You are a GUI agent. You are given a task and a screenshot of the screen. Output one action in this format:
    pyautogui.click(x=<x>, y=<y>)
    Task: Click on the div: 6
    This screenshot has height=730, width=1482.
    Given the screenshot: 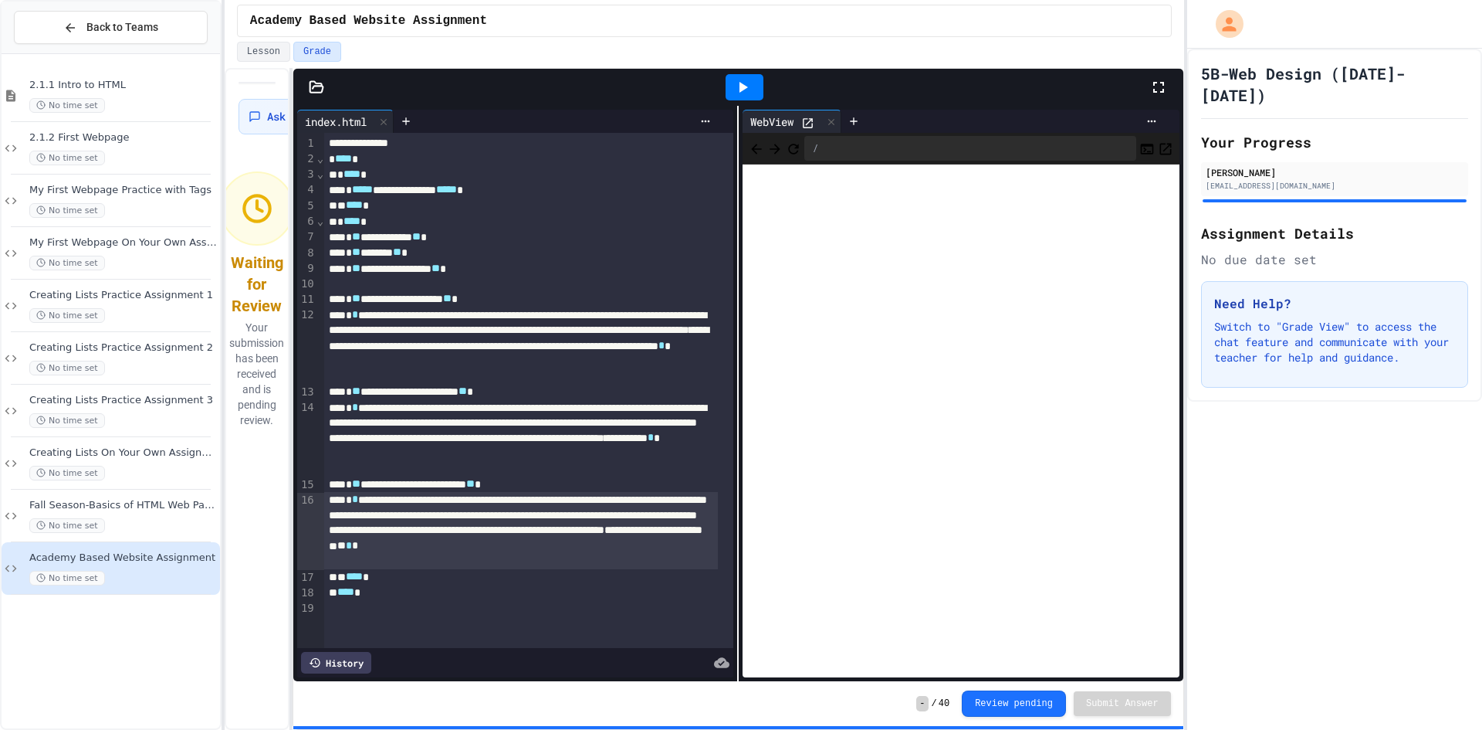 What is the action you would take?
    pyautogui.click(x=306, y=222)
    